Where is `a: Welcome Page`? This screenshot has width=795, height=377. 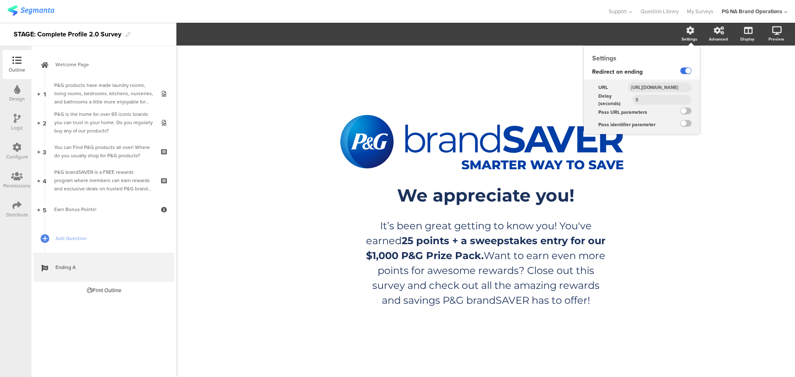
a: Welcome Page is located at coordinates (104, 65).